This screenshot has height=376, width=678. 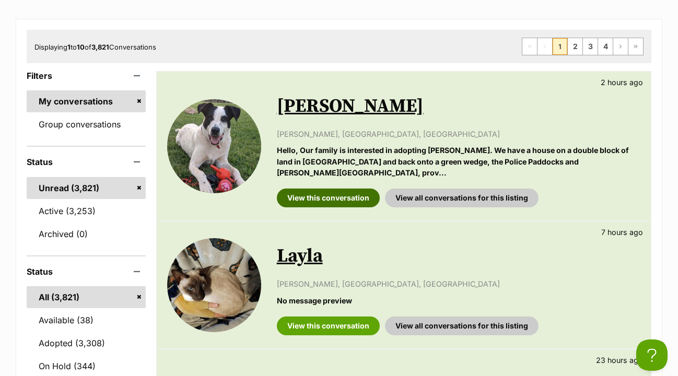 I want to click on strong: 3,821, so click(x=100, y=47).